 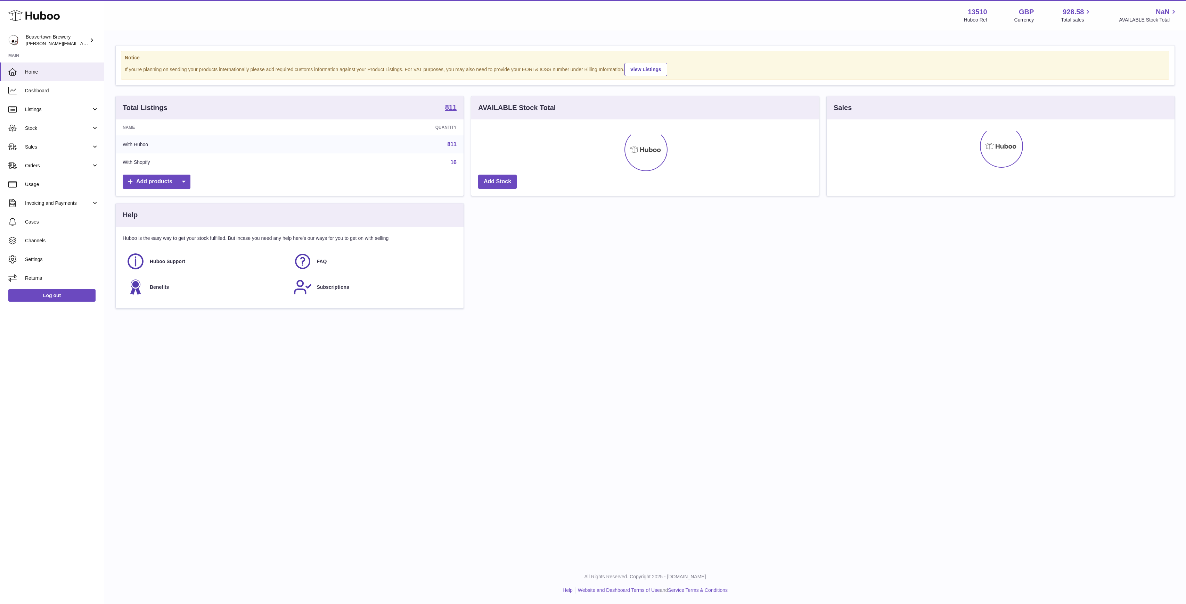 I want to click on span: FAQ, so click(x=322, y=262).